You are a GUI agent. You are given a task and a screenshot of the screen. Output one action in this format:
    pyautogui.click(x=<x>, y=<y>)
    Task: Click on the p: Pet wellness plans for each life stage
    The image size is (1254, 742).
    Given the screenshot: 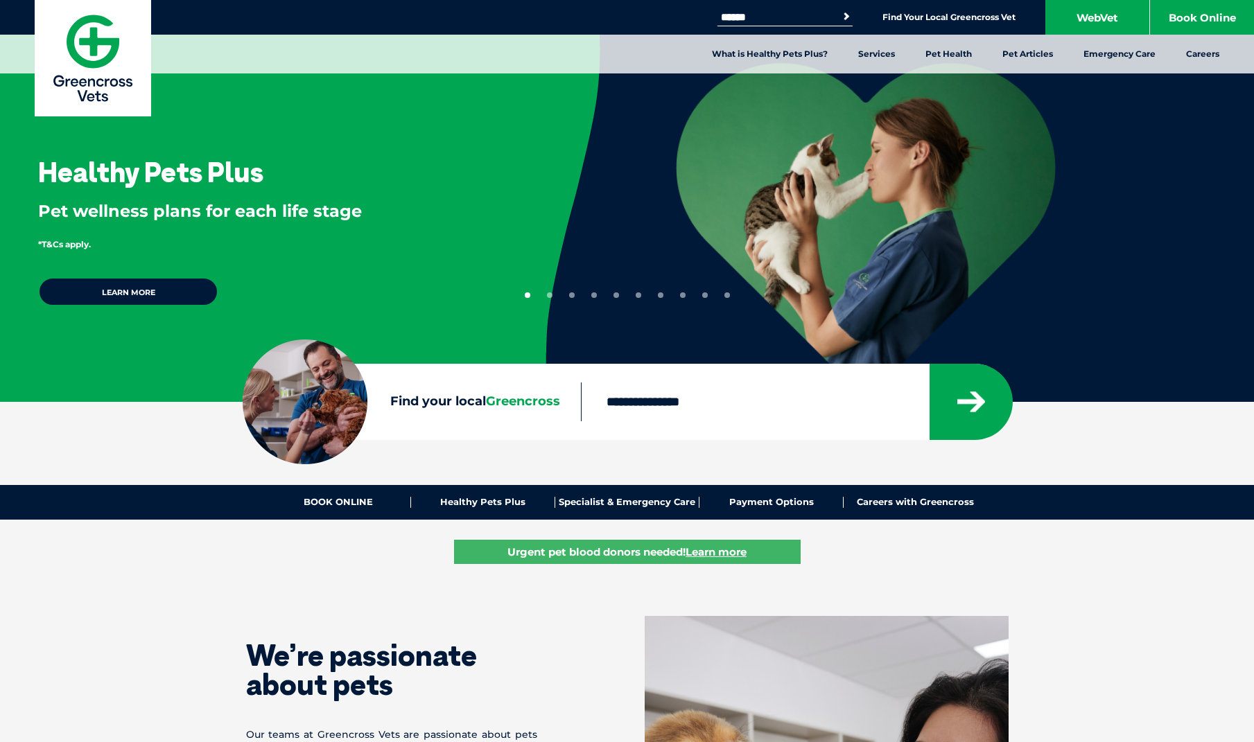 What is the action you would take?
    pyautogui.click(x=269, y=211)
    